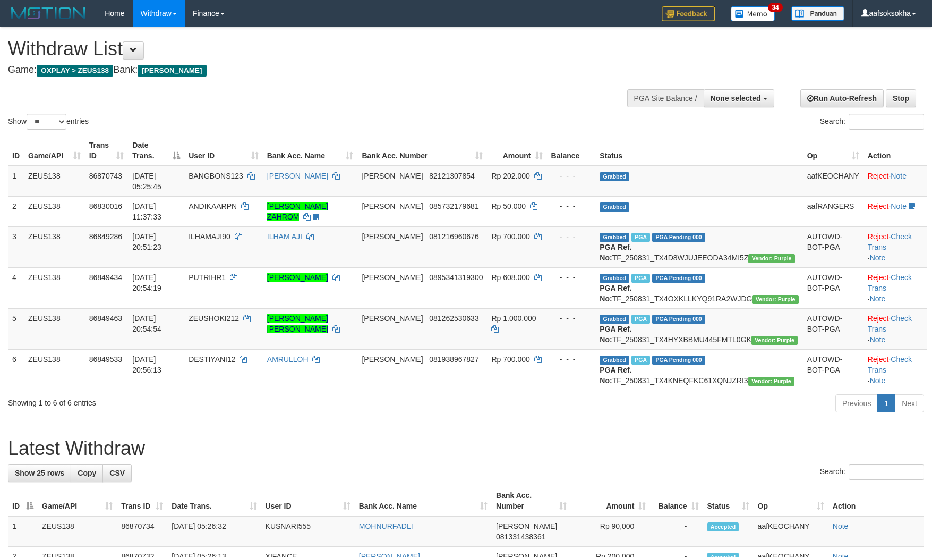 Image resolution: width=932 pixels, height=557 pixels. What do you see at coordinates (106, 318) in the screenshot?
I see `span: 86849463` at bounding box center [106, 318].